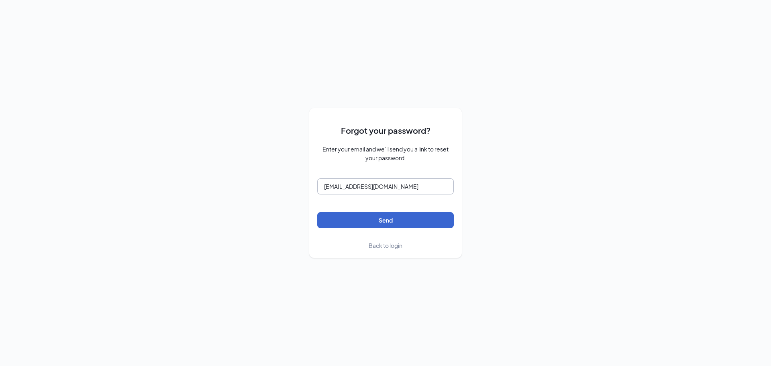 The width and height of the screenshot is (771, 366). What do you see at coordinates (385, 153) in the screenshot?
I see `span: Enter your email and we’ll send you a link to reset your password.` at bounding box center [385, 153].